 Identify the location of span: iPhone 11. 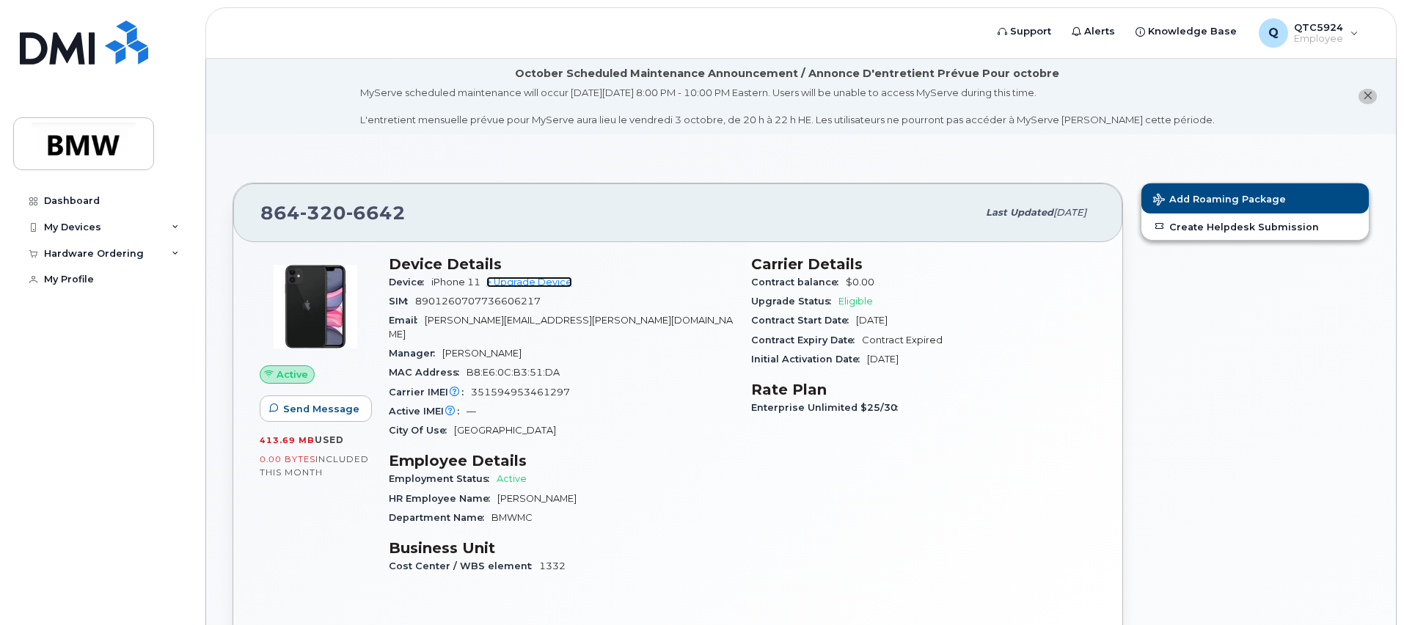
(456, 282).